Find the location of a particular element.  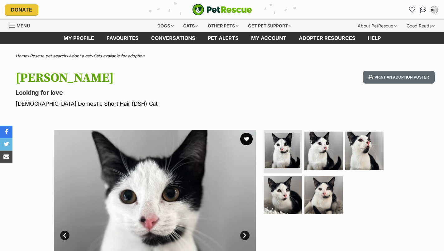

ul: Account quick links is located at coordinates (423, 10).